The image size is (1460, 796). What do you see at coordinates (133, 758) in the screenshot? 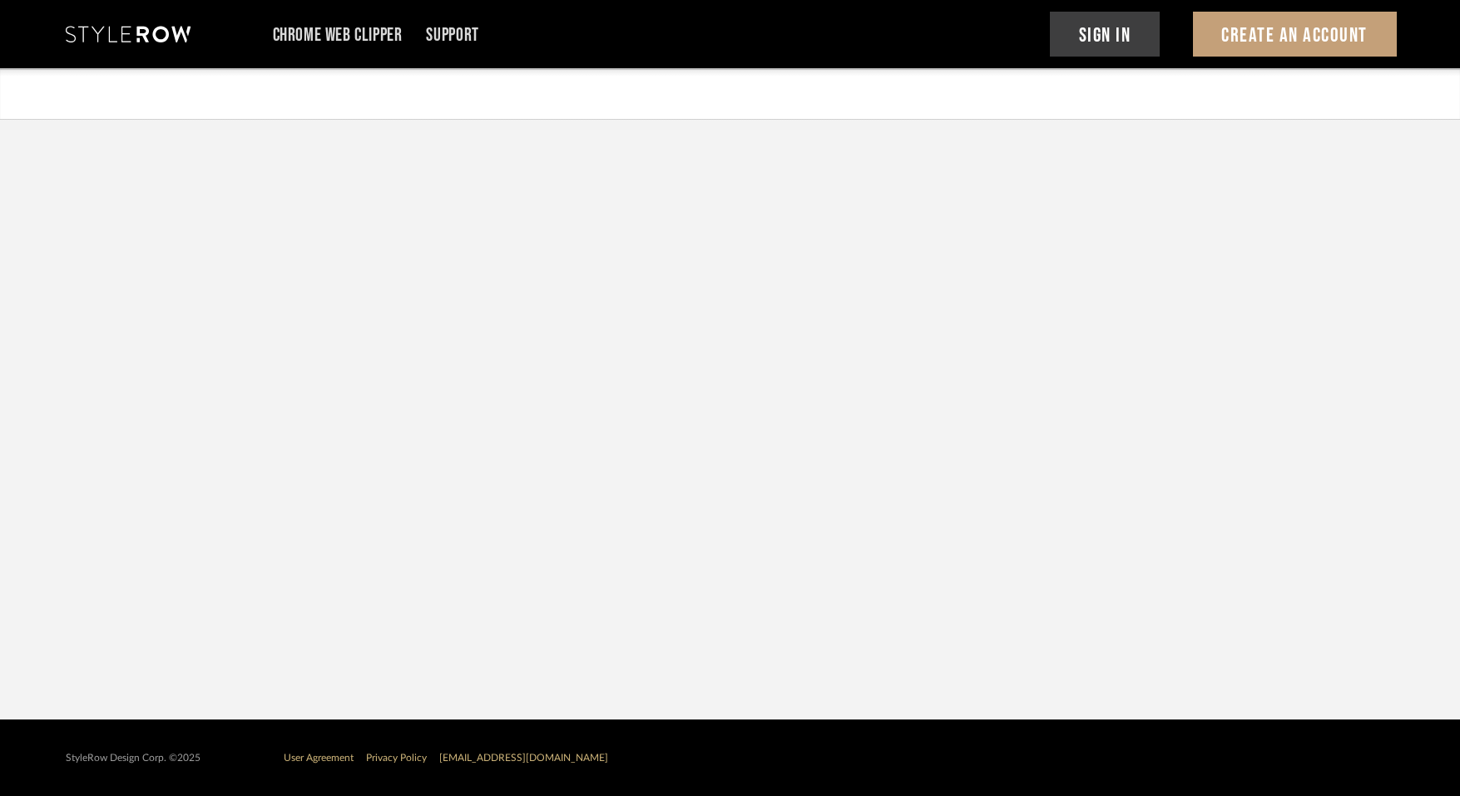
I see `div: StyleRow Design Corp. ©2025` at bounding box center [133, 758].